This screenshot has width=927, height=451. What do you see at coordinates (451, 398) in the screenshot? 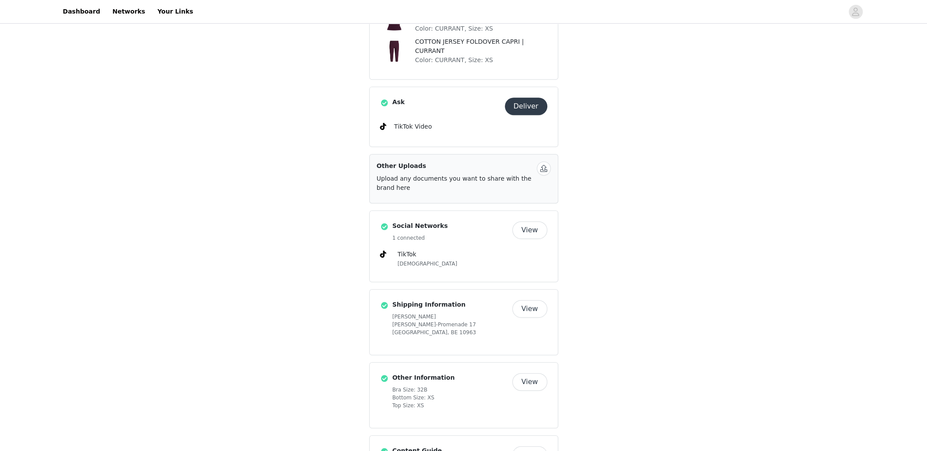
I see `span: Bottom Size: XS` at bounding box center [451, 398].